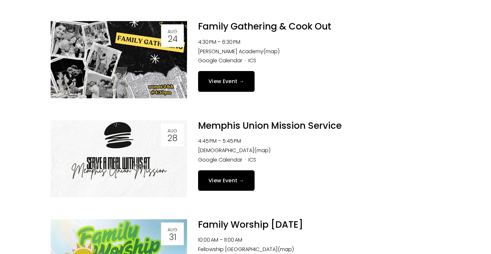 The width and height of the screenshot is (491, 254). Describe the element at coordinates (208, 240) in the screenshot. I see `time: 10:00 AM` at that location.